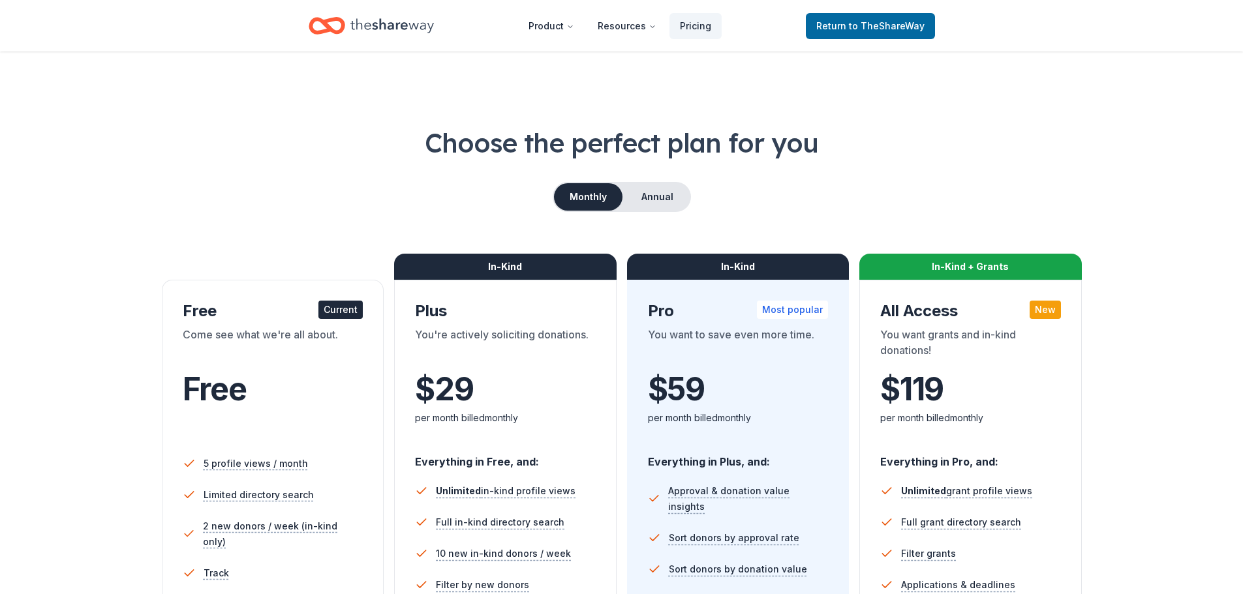  I want to click on div: Come see what we're all about., so click(273, 345).